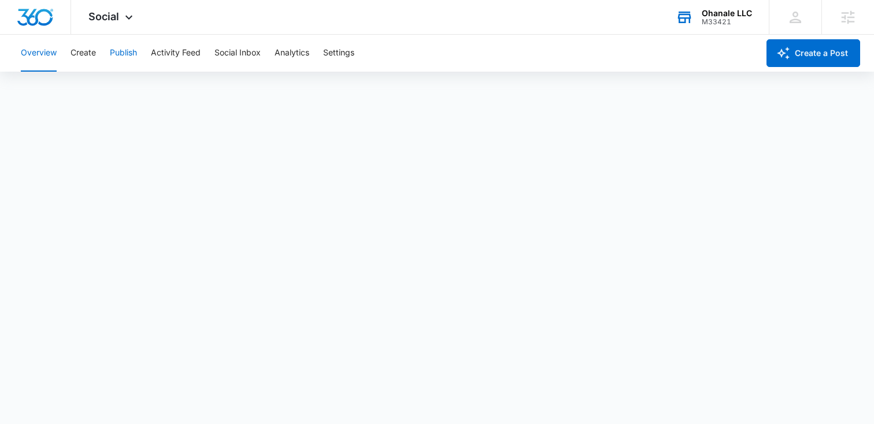  Describe the element at coordinates (123, 53) in the screenshot. I see `button: Publish` at that location.